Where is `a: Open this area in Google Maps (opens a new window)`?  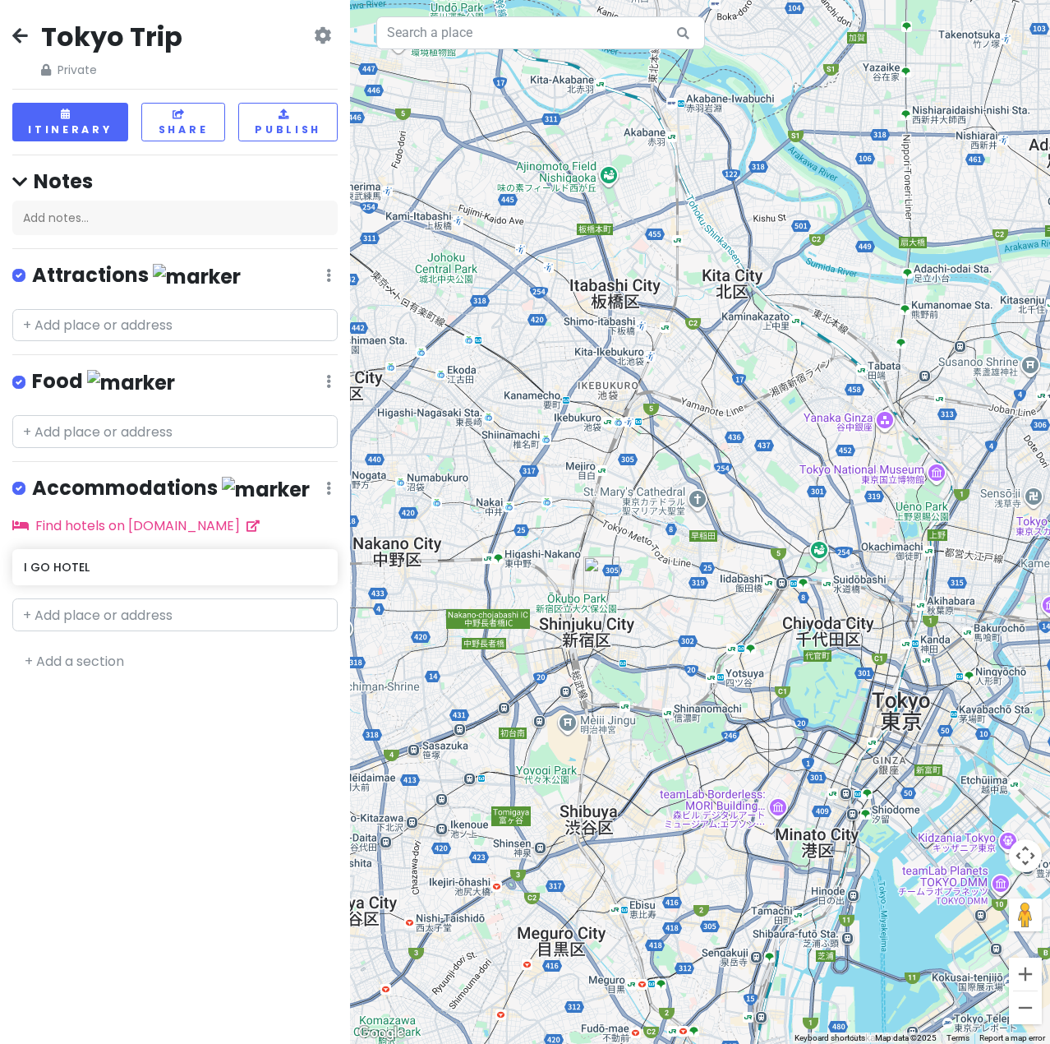 a: Open this area in Google Maps (opens a new window) is located at coordinates (381, 1033).